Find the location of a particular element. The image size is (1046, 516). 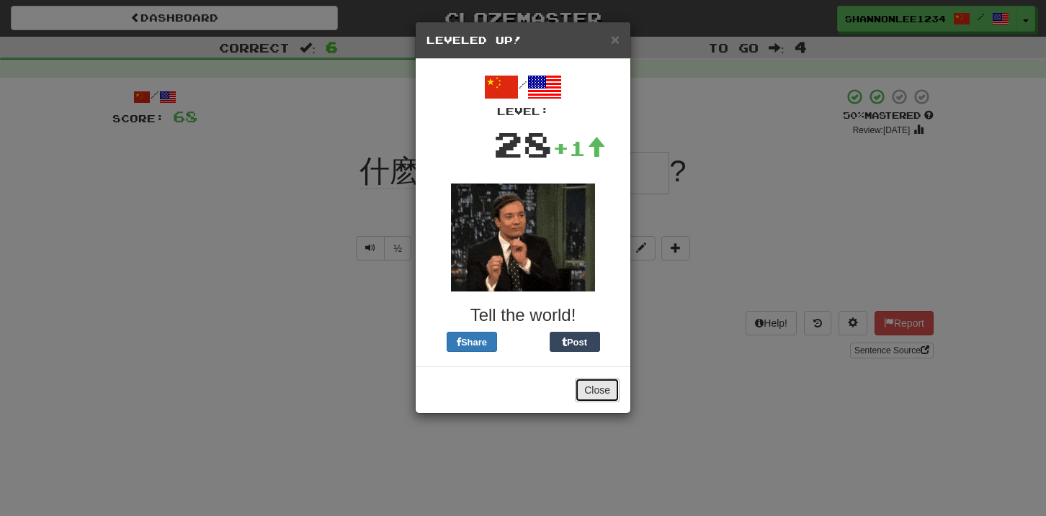

button: Share is located at coordinates (472, 342).